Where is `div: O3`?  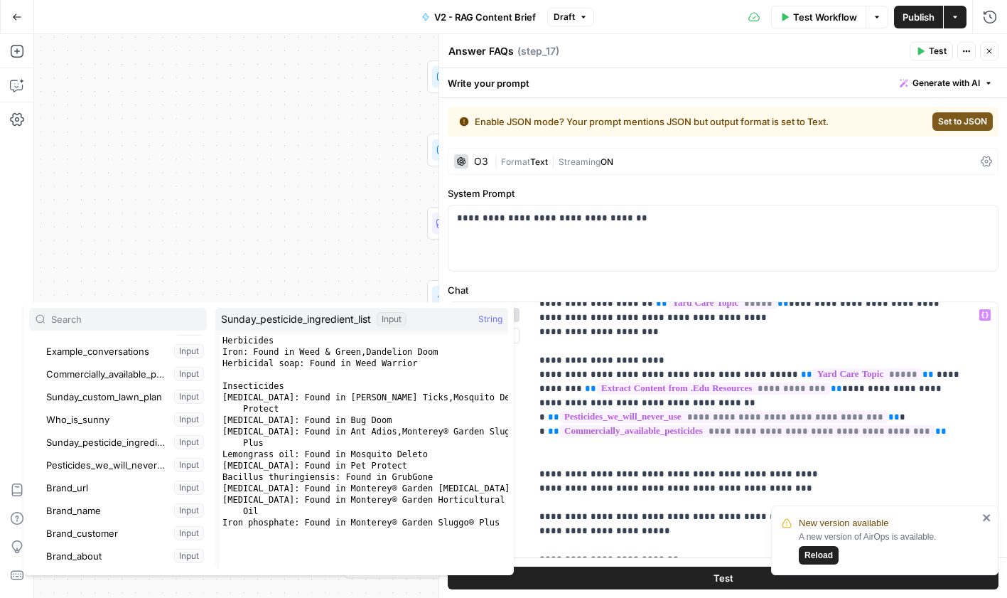
div: O3 is located at coordinates (481, 161).